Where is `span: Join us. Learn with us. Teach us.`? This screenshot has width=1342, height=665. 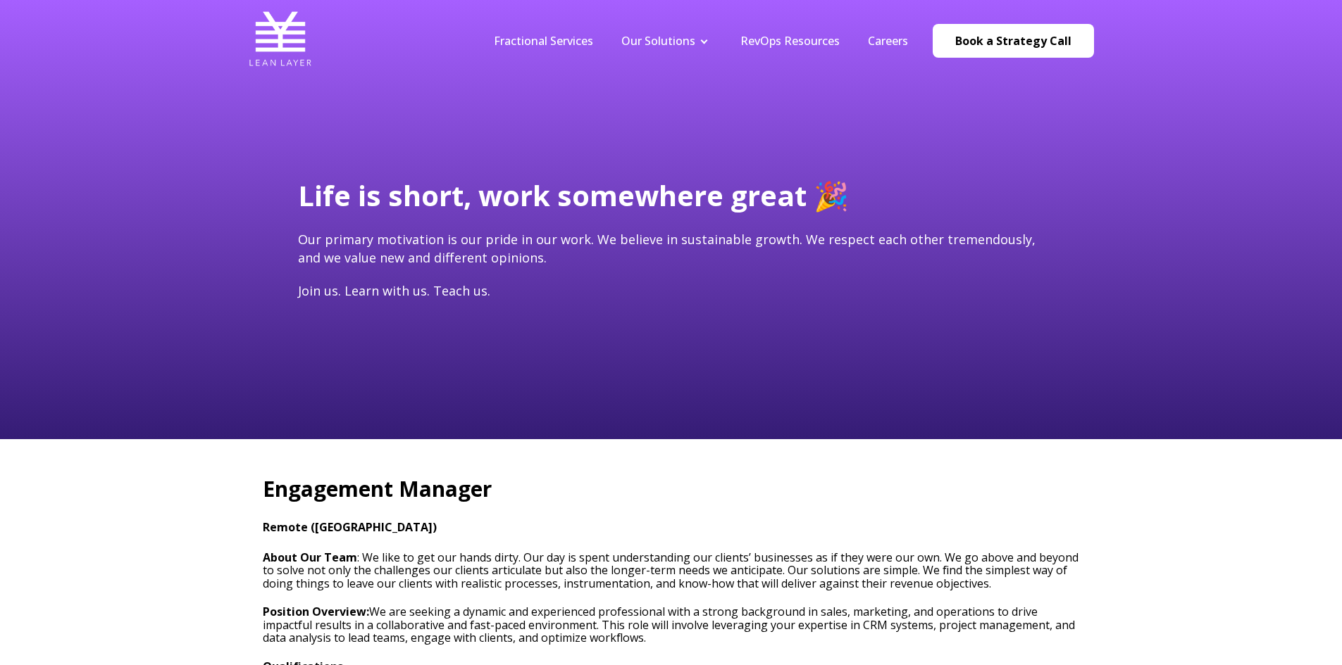
span: Join us. Learn with us. Teach us. is located at coordinates (394, 291).